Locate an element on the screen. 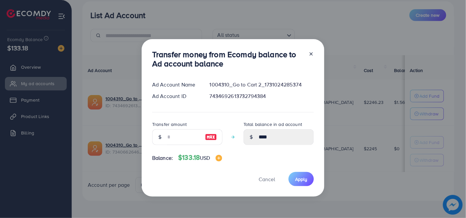 This screenshot has width=466, height=218. div: 1004310_Go to Cart 2_1731024285374 is located at coordinates (261, 84).